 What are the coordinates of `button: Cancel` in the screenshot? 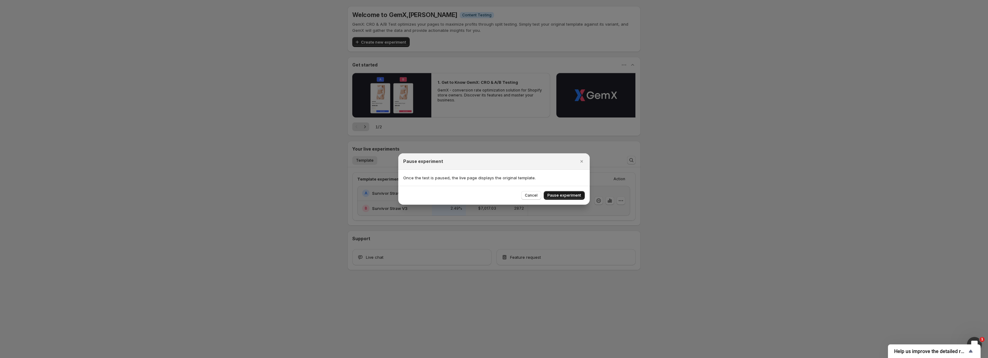 It's located at (531, 195).